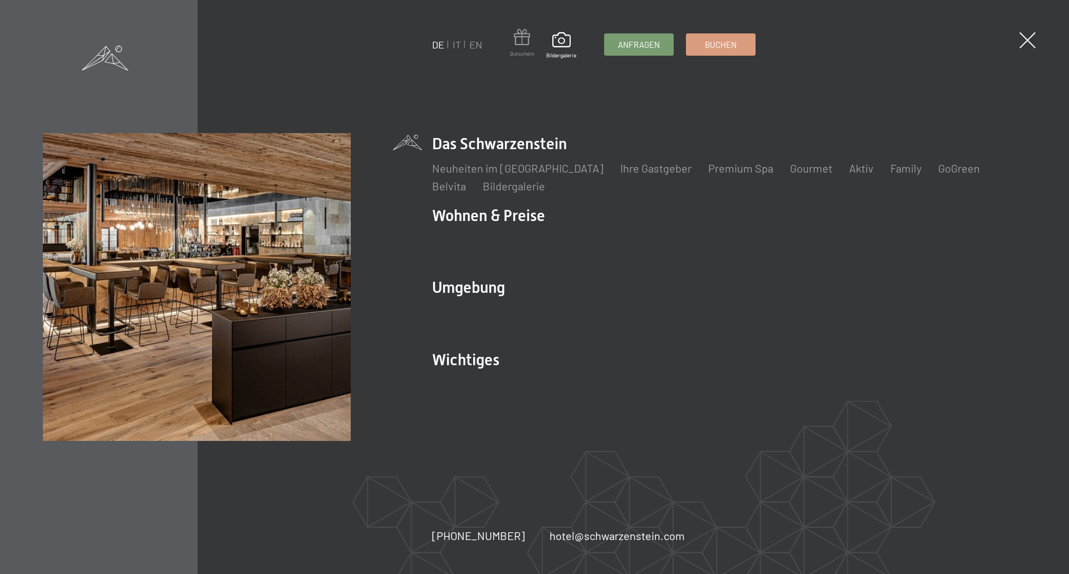 The width and height of the screenshot is (1069, 574). I want to click on a: IT, so click(457, 45).